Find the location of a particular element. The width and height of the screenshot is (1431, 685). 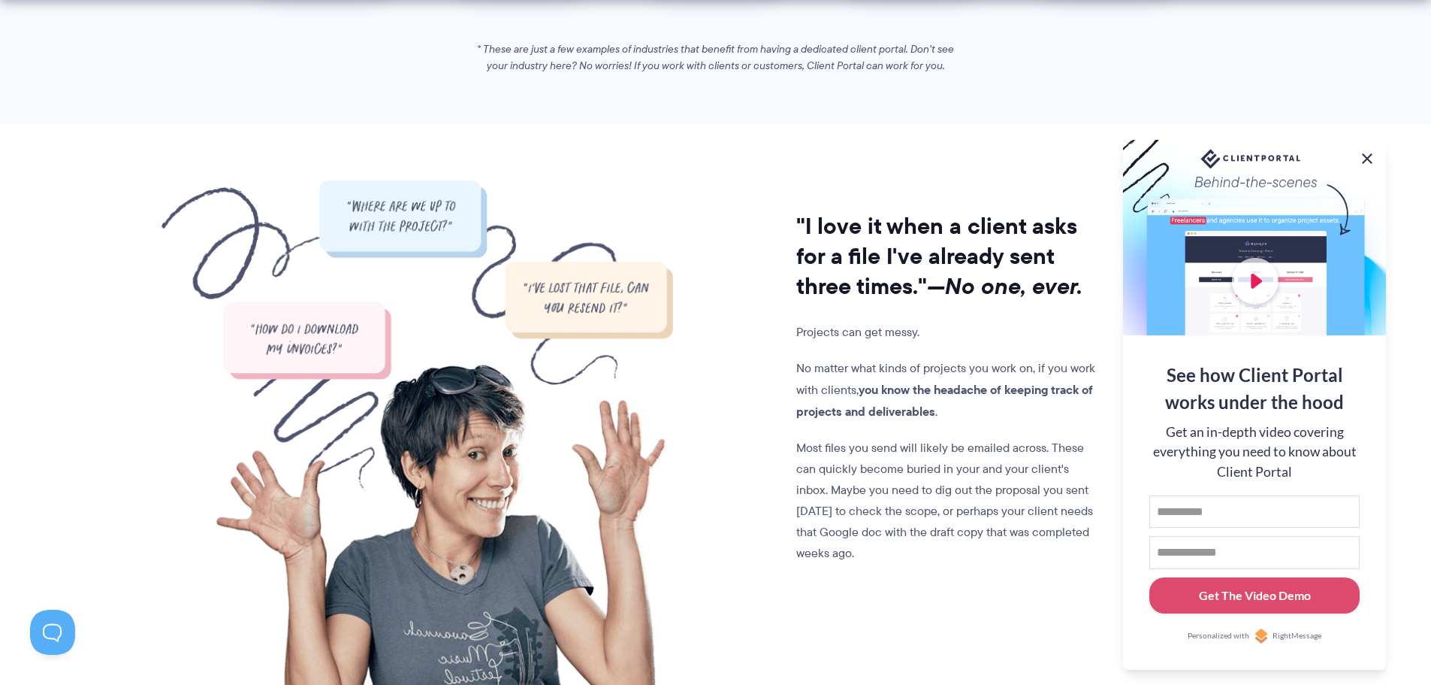

i: —No one, ever. is located at coordinates (1005, 286).